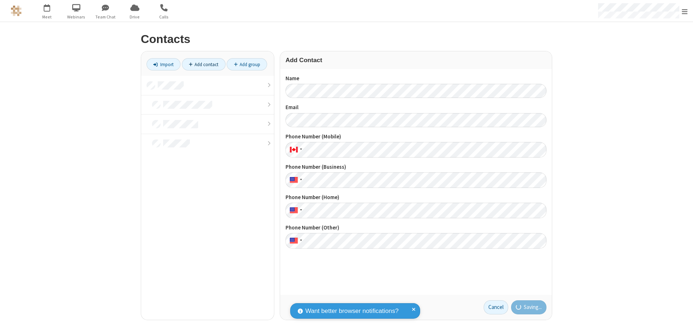 The height and width of the screenshot is (331, 693). I want to click on span: Want better browser notifications?, so click(352, 311).